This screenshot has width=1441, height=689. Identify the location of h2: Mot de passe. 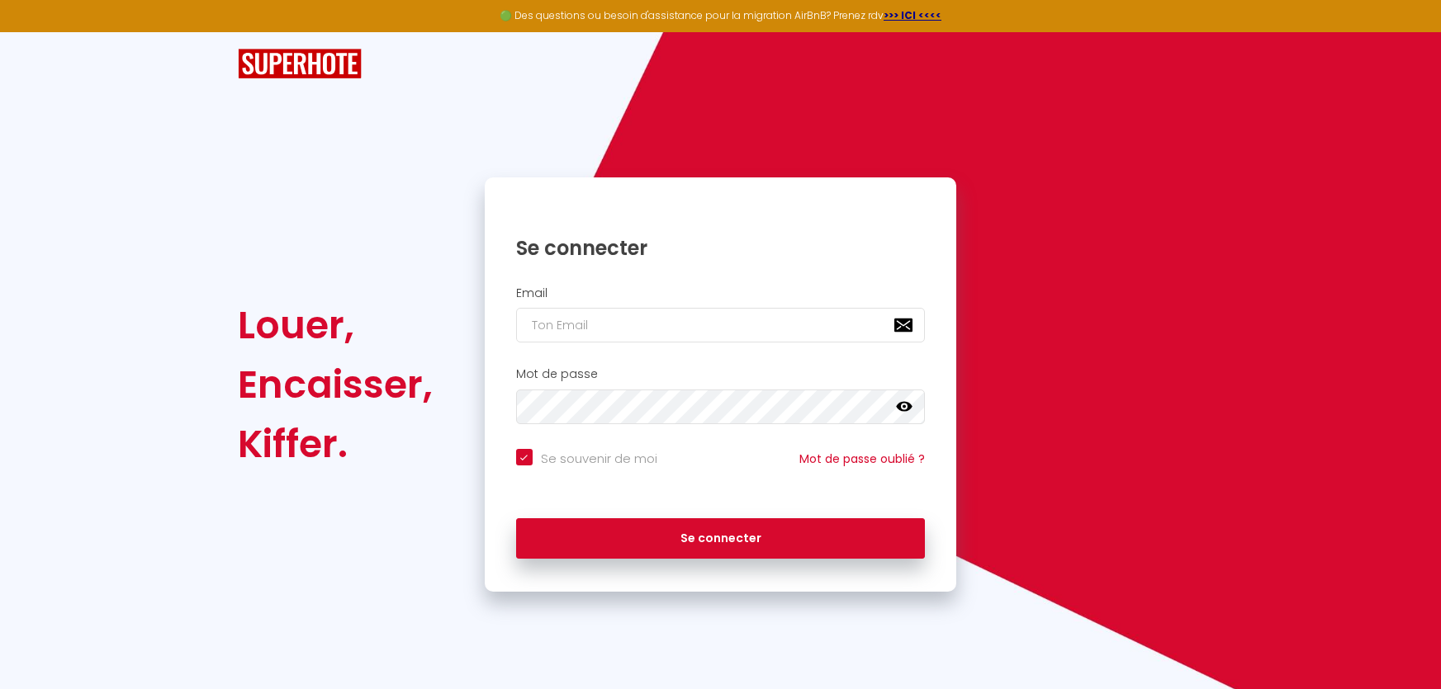
(721, 374).